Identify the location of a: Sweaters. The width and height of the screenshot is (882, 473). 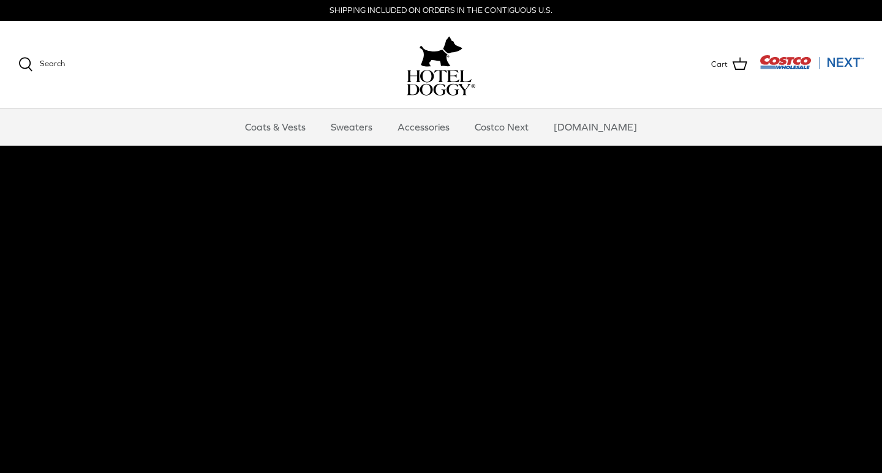
(351, 127).